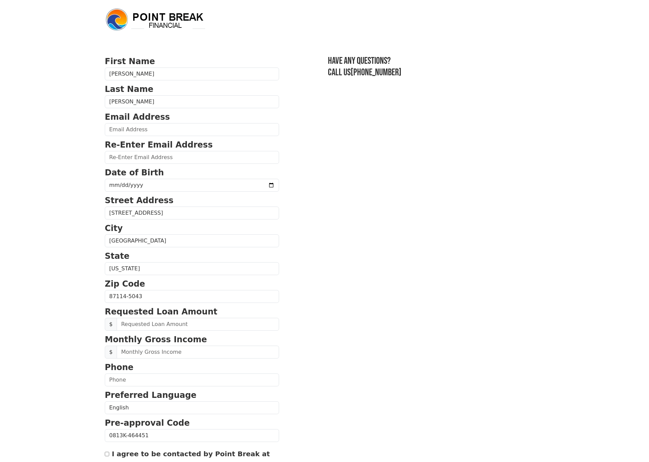 The image size is (649, 462). I want to click on p: Monthly Gross Income, so click(192, 339).